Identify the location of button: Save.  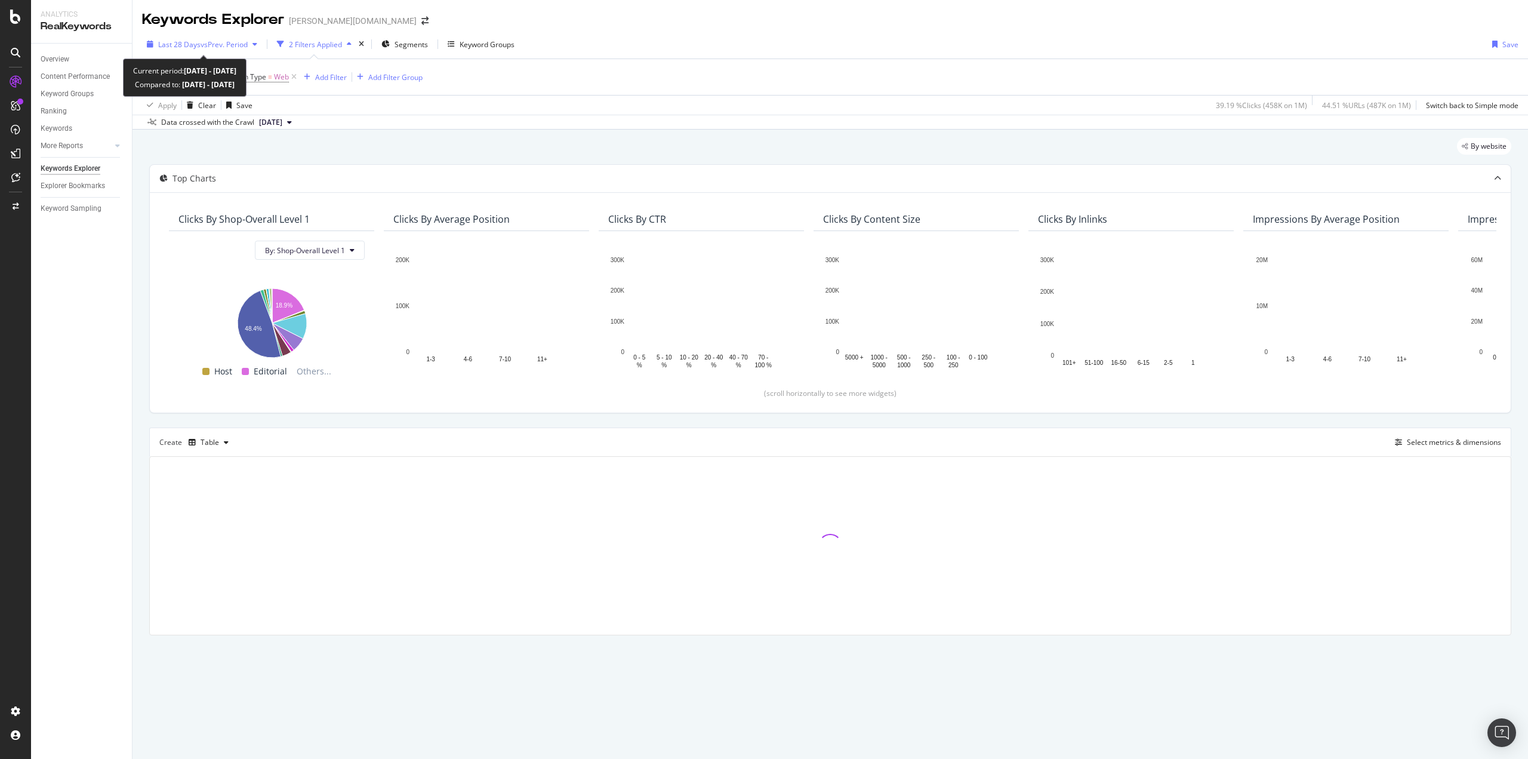
(237, 105).